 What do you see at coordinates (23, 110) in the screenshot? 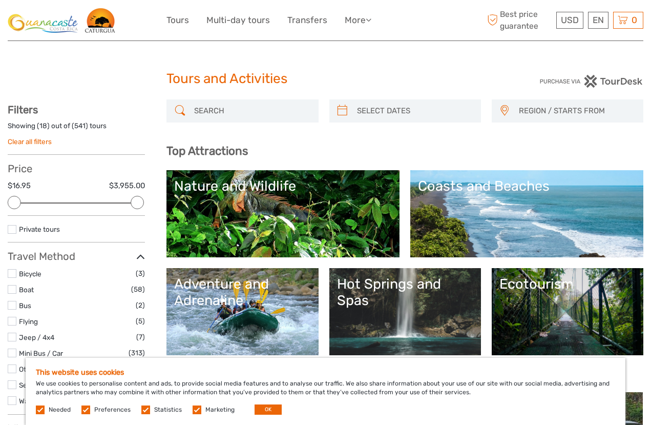
I see `strong: Filters` at bounding box center [23, 110].